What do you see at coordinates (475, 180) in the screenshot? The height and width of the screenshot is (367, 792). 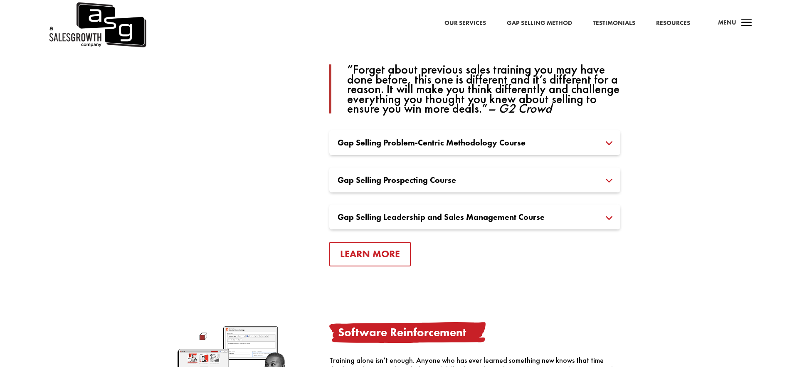 I see `h3: Gap Selling Prospecting Course` at bounding box center [475, 180].